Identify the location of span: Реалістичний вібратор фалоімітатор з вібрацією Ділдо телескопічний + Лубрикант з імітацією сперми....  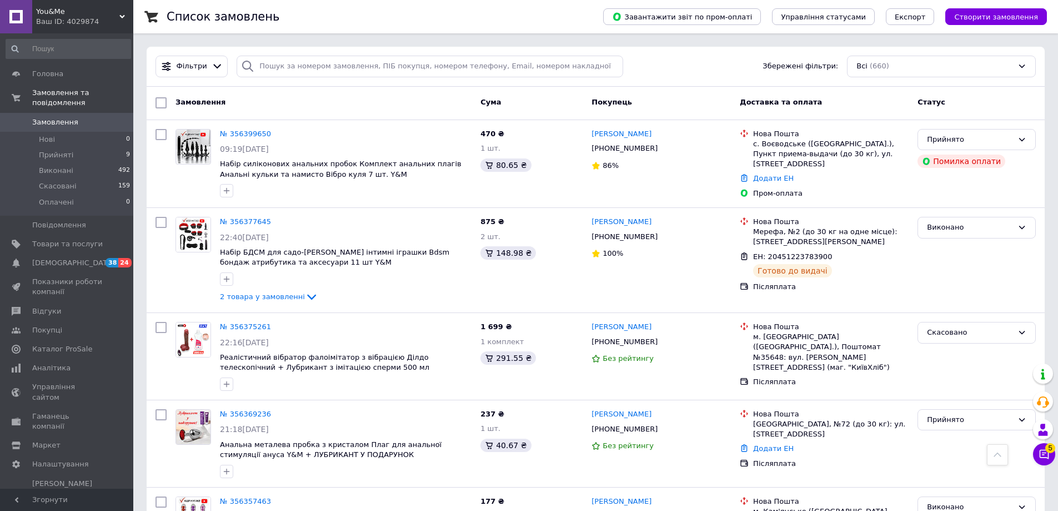
(324, 362).